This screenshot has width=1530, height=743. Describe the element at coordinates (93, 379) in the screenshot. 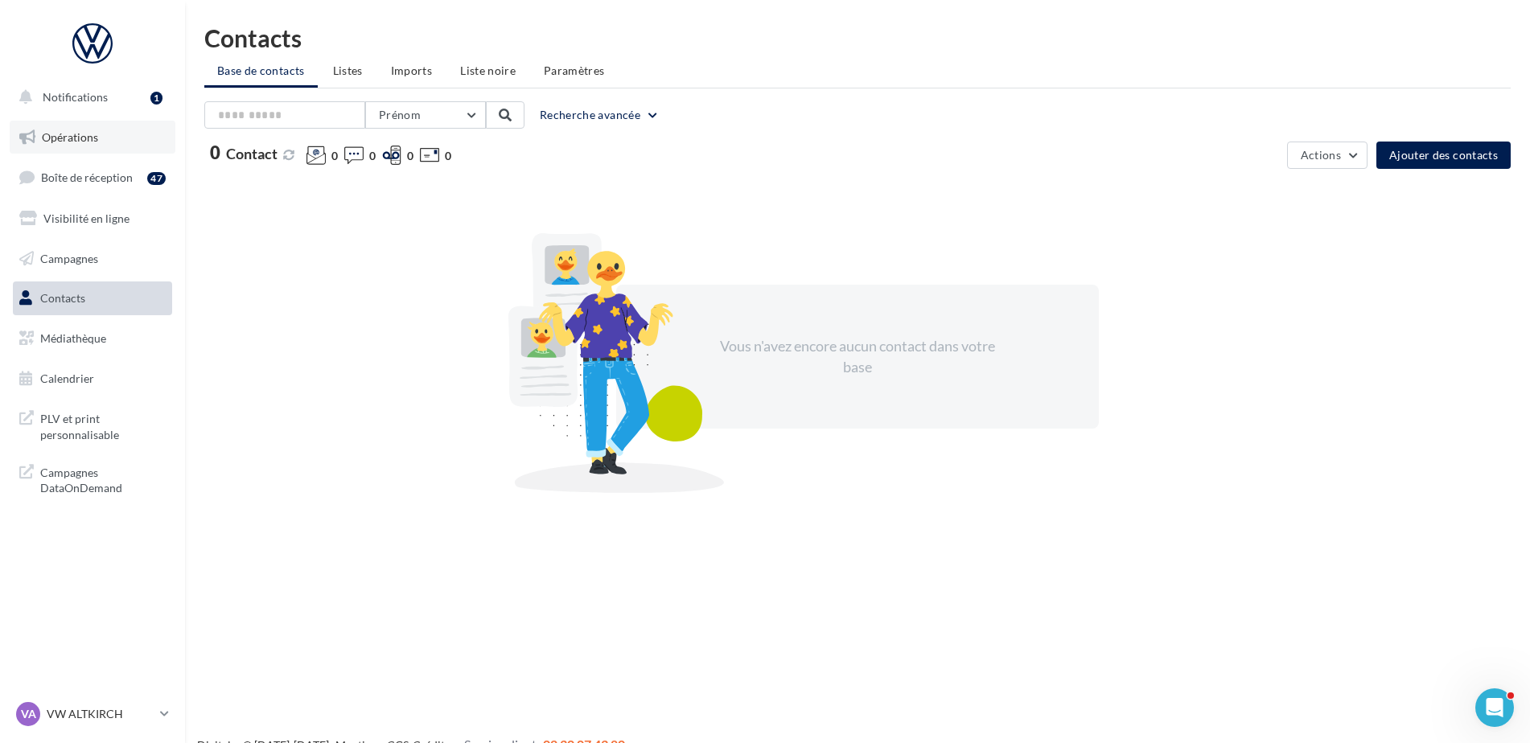

I see `a: Calendrier` at that location.